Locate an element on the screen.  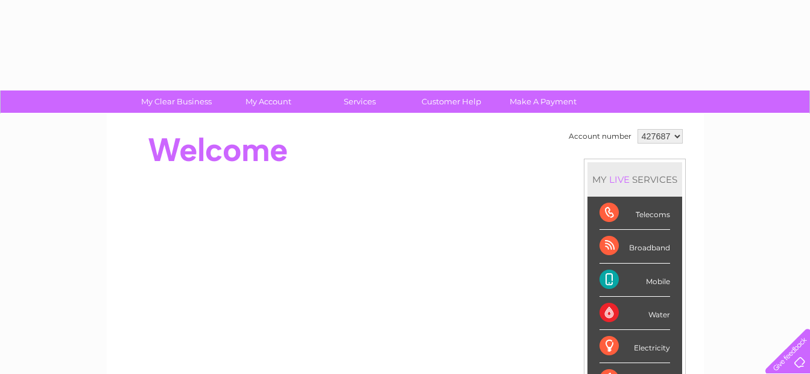
div: Mobile is located at coordinates (634, 280).